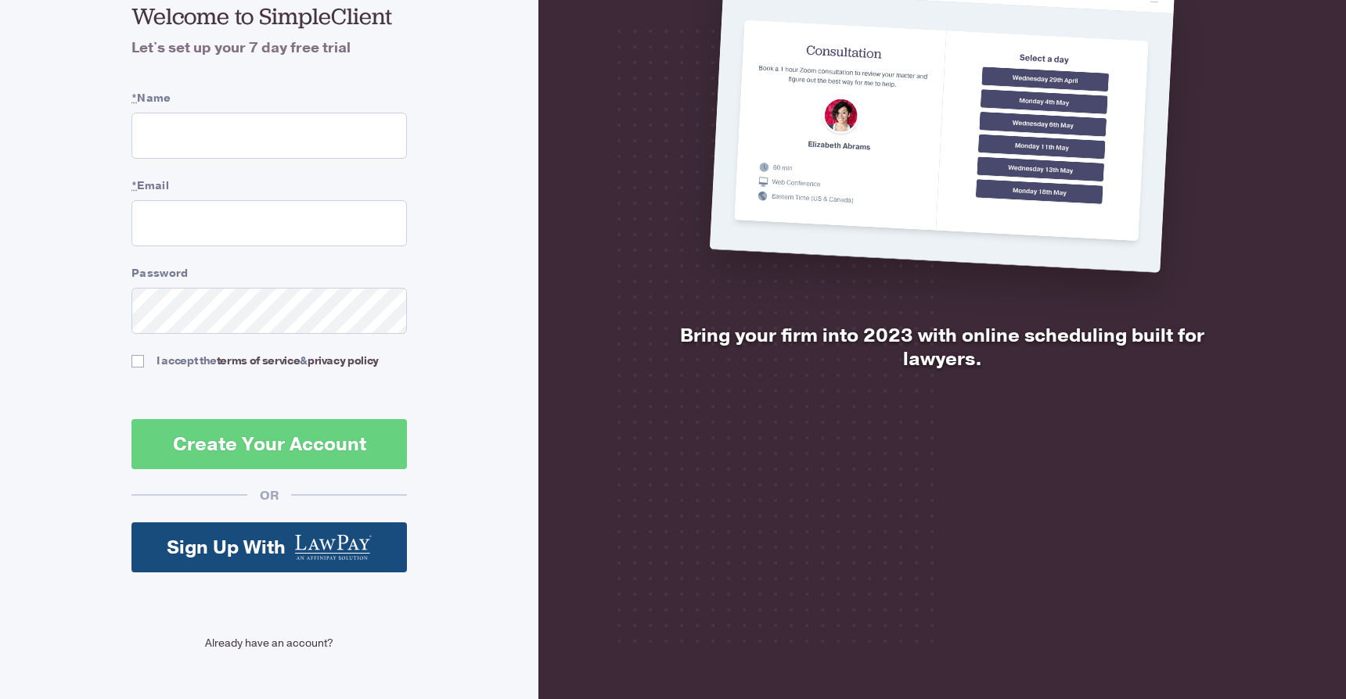 This screenshot has height=699, width=1346. I want to click on label: Email, so click(269, 185).